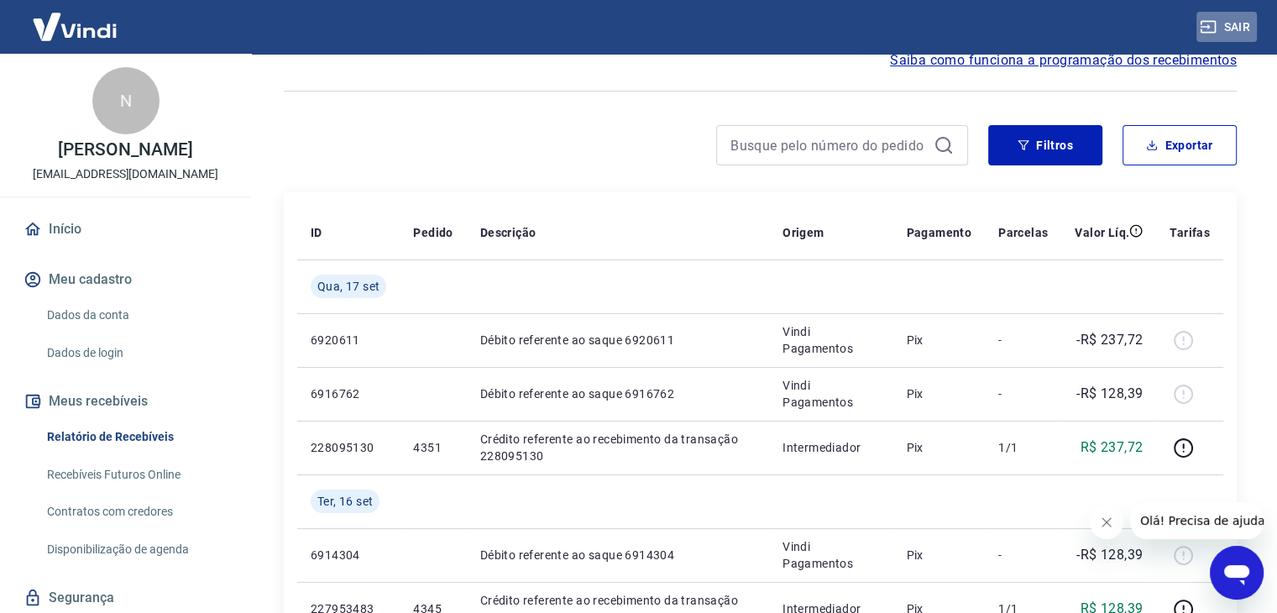 The width and height of the screenshot is (1277, 613). I want to click on button: Meu cadastro, so click(125, 280).